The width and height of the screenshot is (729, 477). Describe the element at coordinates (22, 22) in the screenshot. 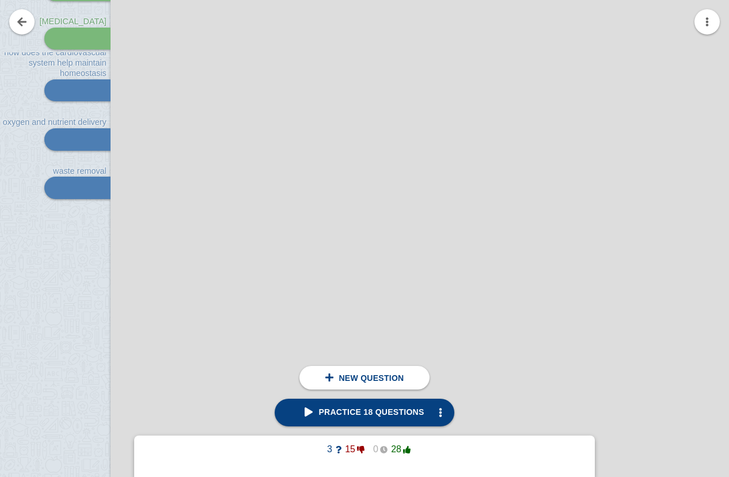

I see `a: Go back to your notes` at that location.